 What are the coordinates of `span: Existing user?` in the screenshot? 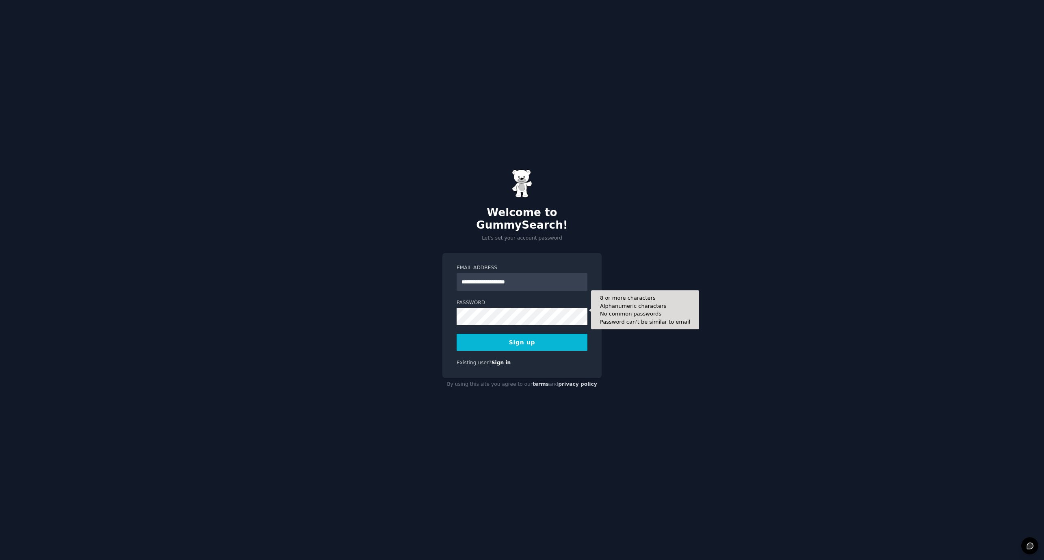 It's located at (474, 363).